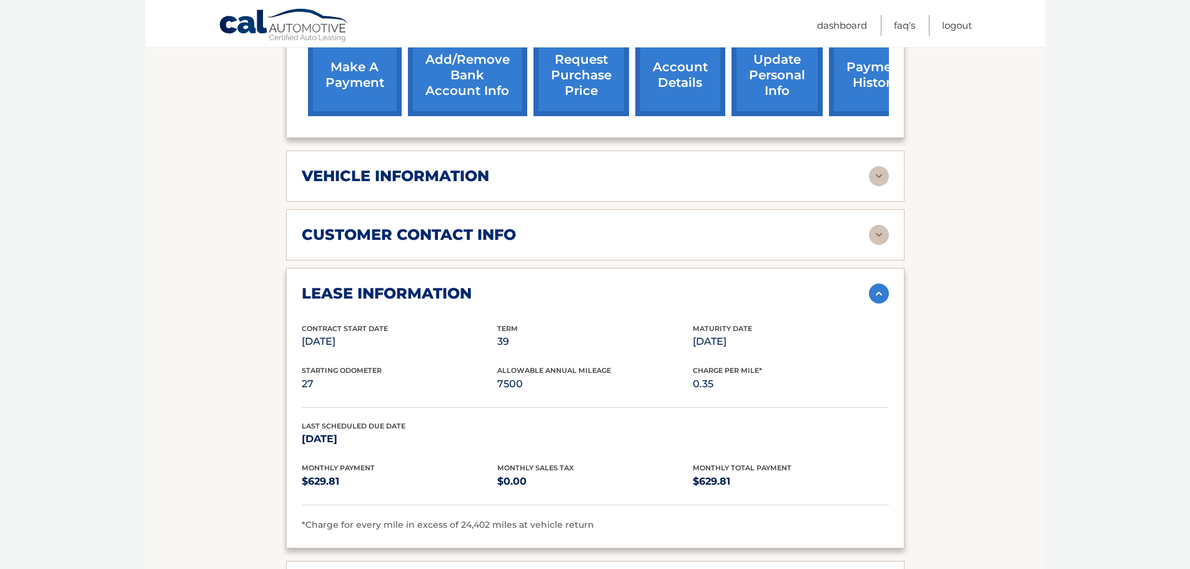  Describe the element at coordinates (467, 75) in the screenshot. I see `a: Add/Remove bank account info` at that location.